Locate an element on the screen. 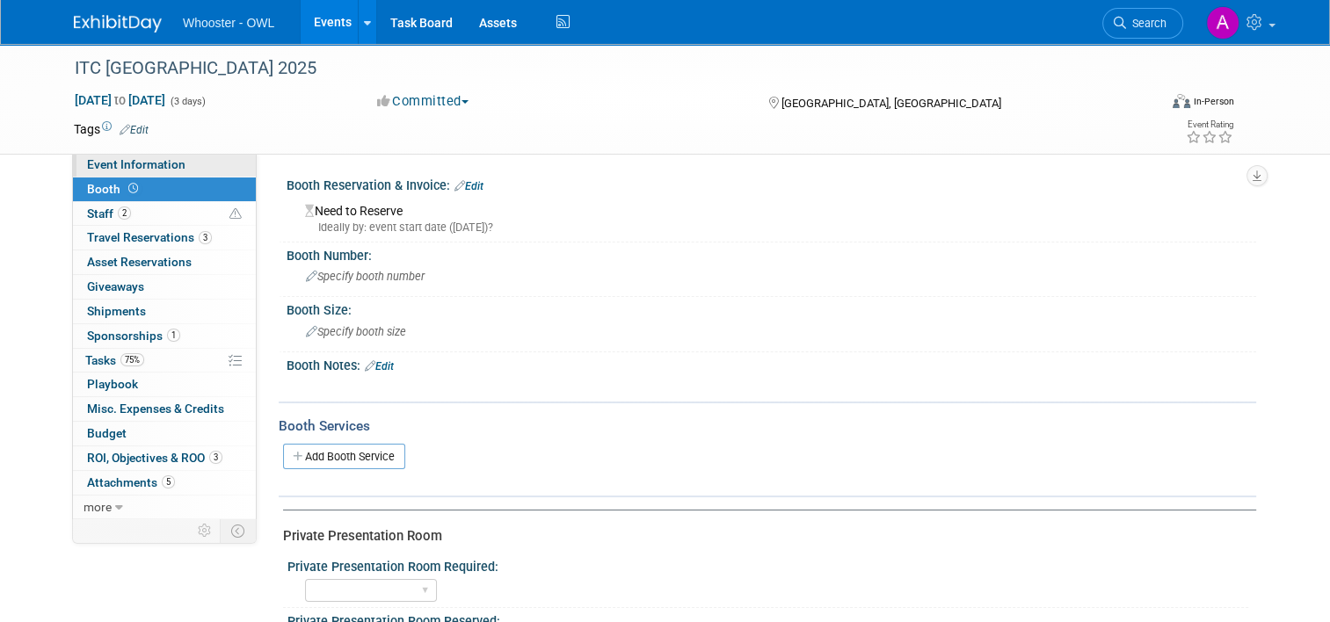 This screenshot has width=1330, height=622. span: Shipments is located at coordinates (116, 311).